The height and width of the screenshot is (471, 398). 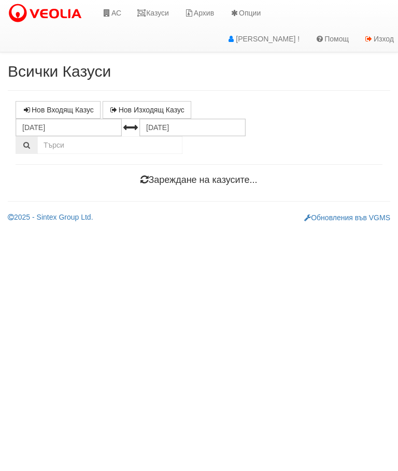 What do you see at coordinates (347, 218) in the screenshot?
I see `a: Обновления във VGMS` at bounding box center [347, 218].